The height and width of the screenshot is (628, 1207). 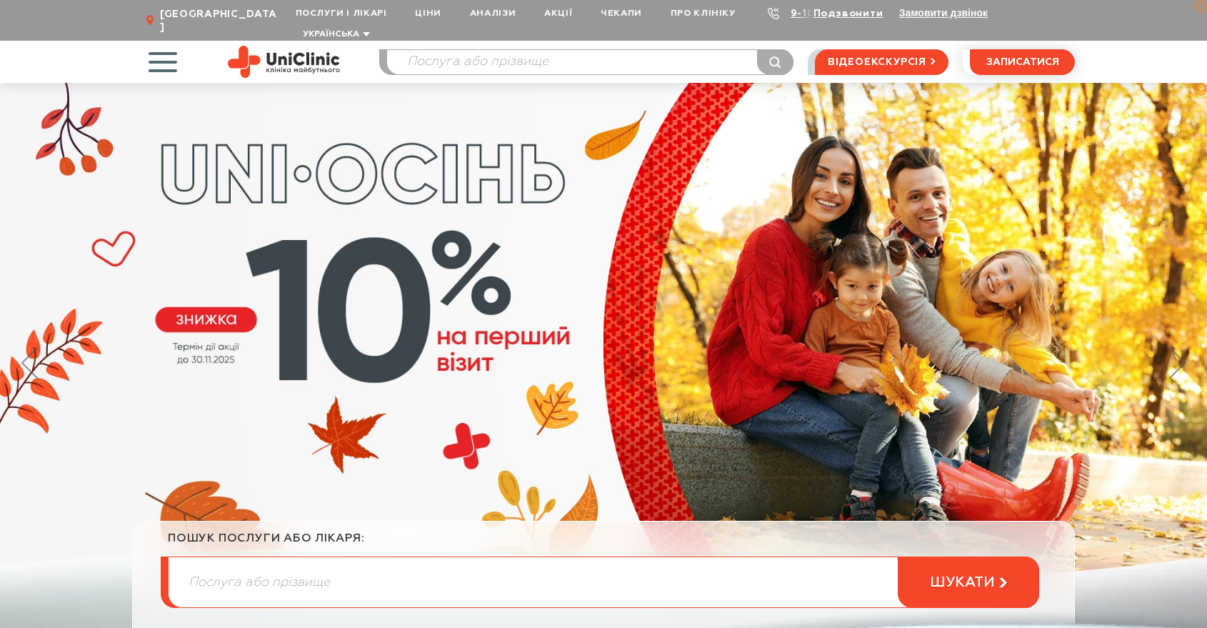 What do you see at coordinates (284, 61) in the screenshot?
I see `img: Uniclinic` at bounding box center [284, 61].